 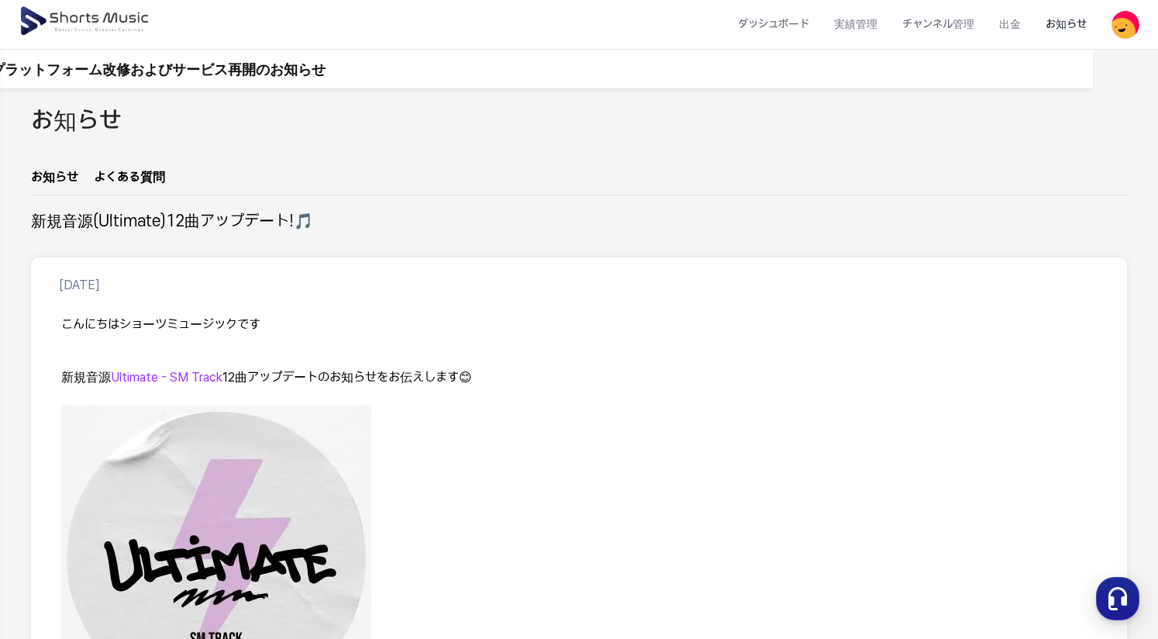 I want to click on li: お知らせ, so click(x=1066, y=24).